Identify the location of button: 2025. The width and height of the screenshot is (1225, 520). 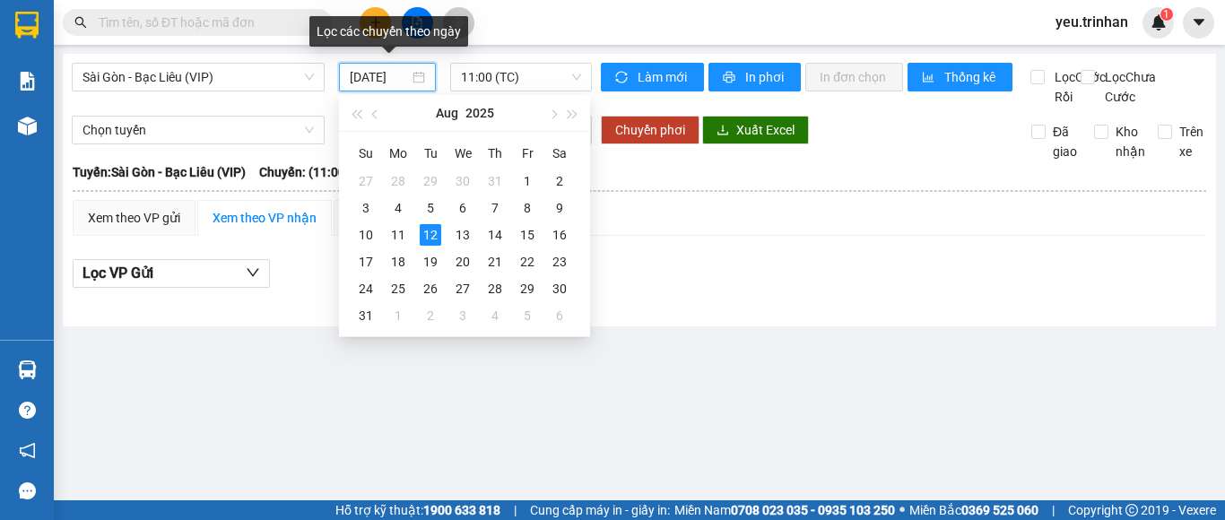
(480, 113).